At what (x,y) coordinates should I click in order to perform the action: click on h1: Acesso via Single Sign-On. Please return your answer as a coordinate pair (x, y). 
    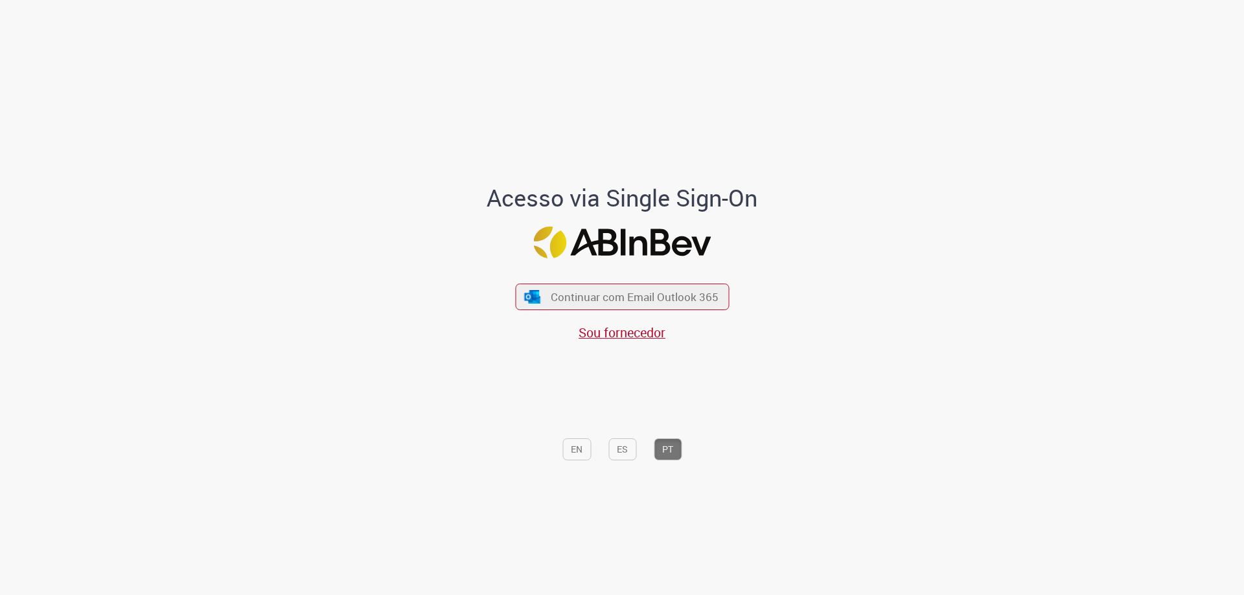
    Looking at the image, I should click on (622, 198).